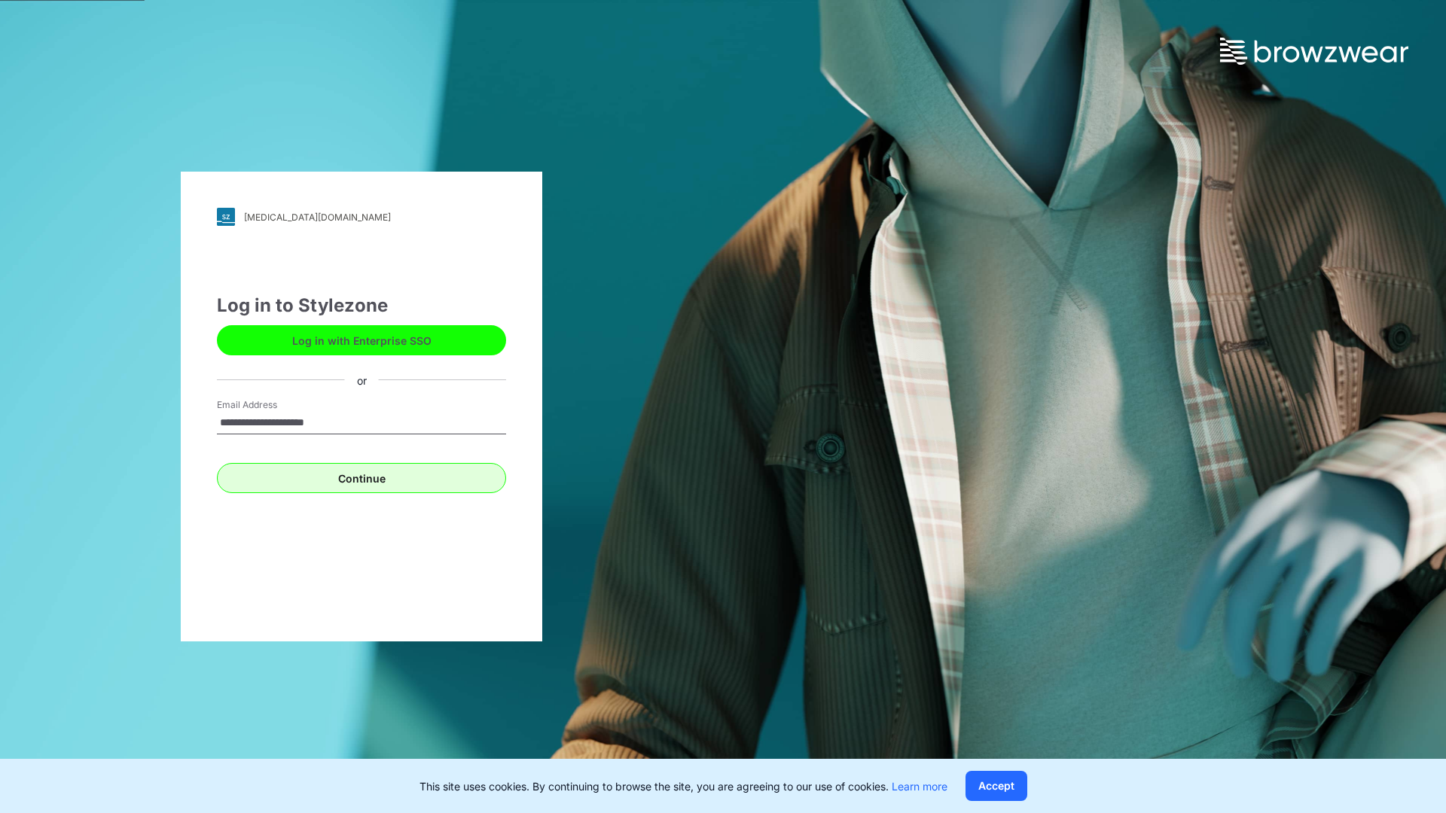 This screenshot has height=813, width=1446. I want to click on p: This site uses cookies. By continuing to browse the site, you are agreeing to our use of cookies., so click(683, 786).